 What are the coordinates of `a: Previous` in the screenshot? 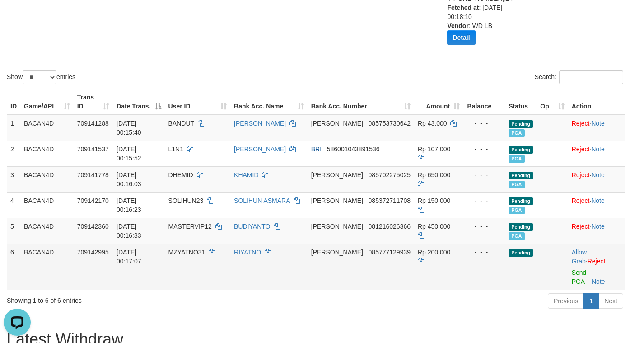 It's located at (566, 301).